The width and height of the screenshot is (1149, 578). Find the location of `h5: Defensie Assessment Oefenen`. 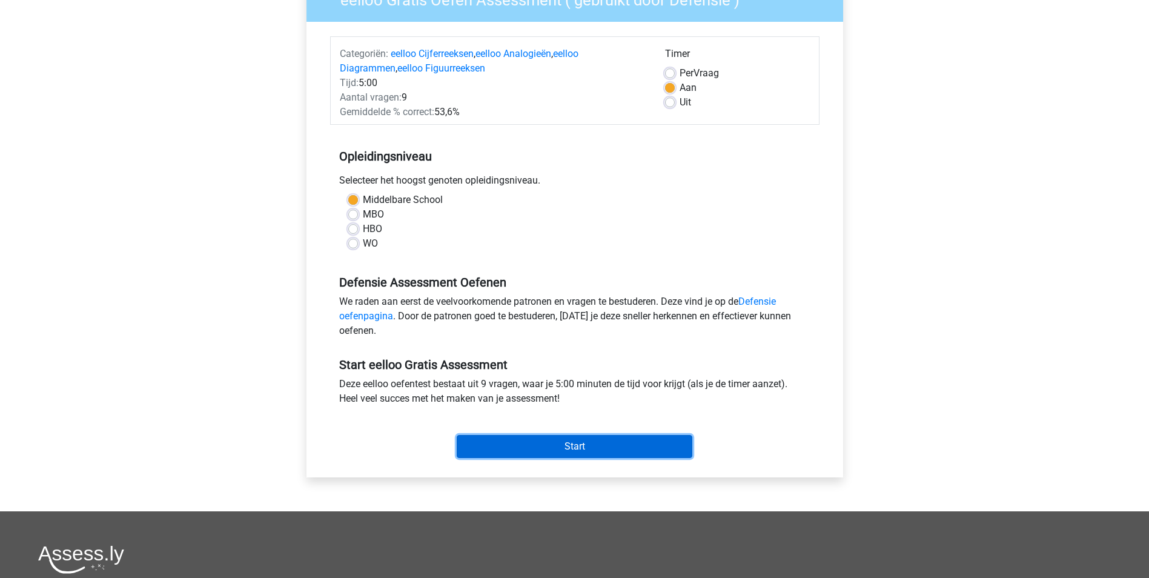

h5: Defensie Assessment Oefenen is located at coordinates (575, 282).